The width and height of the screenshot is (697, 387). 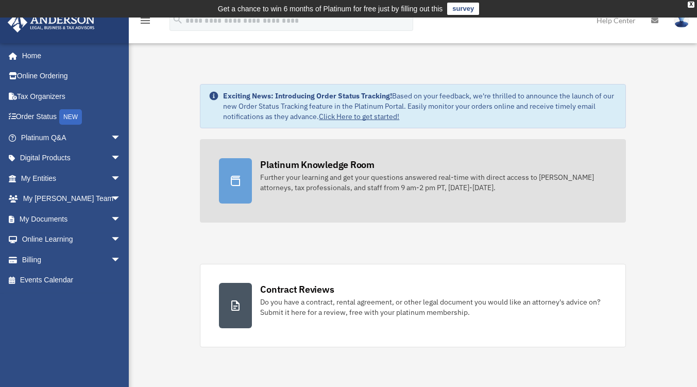 What do you see at coordinates (72, 158) in the screenshot?
I see `a: Digital Productsarrow_drop_down` at bounding box center [72, 158].